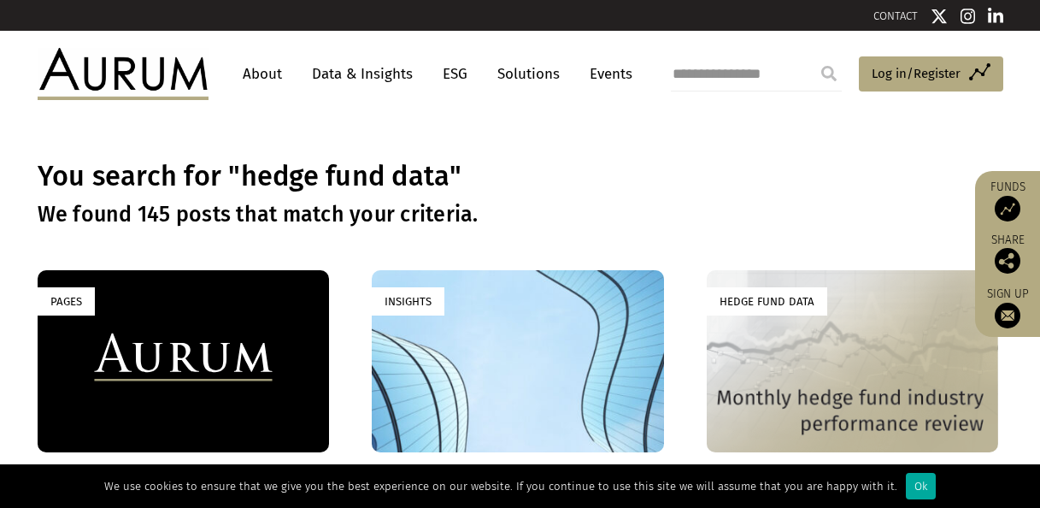 Image resolution: width=1040 pixels, height=508 pixels. Describe the element at coordinates (1008, 307) in the screenshot. I see `a: Sign up` at that location.